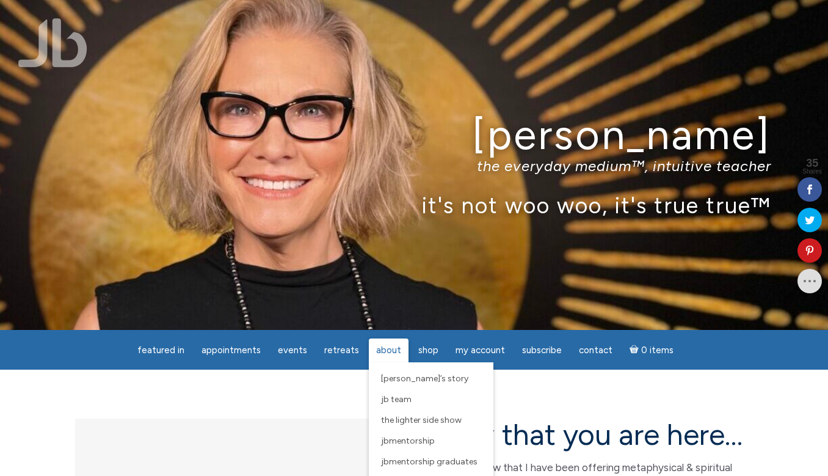 This screenshot has height=476, width=828. What do you see at coordinates (293, 350) in the screenshot?
I see `a: Events` at bounding box center [293, 350].